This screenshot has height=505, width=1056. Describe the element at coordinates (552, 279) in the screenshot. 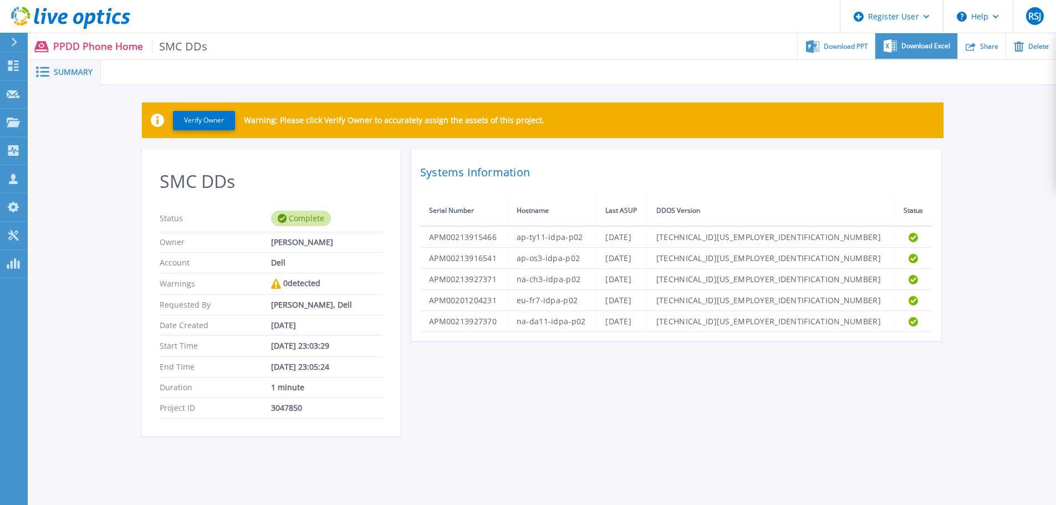

I see `td: na-ch3-idpa-p02` at that location.